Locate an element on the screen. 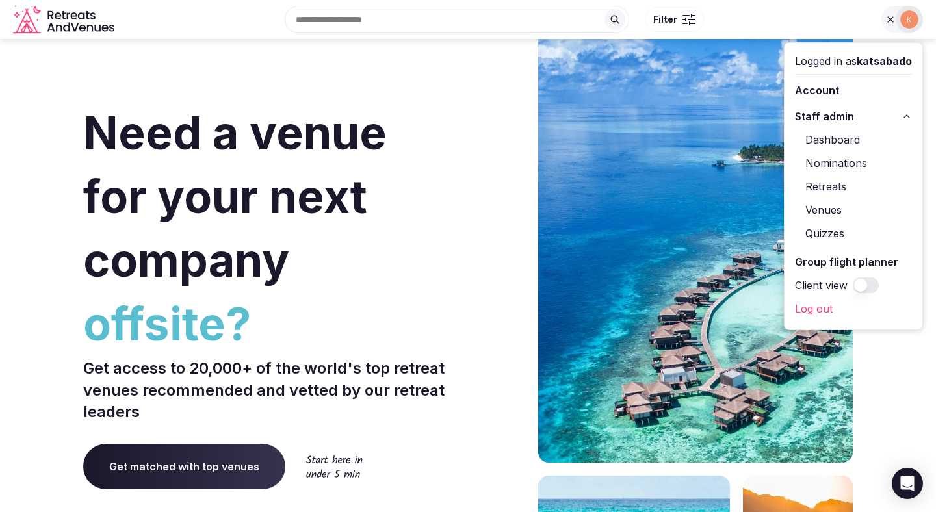 Image resolution: width=936 pixels, height=512 pixels. a: Log out is located at coordinates (853, 309).